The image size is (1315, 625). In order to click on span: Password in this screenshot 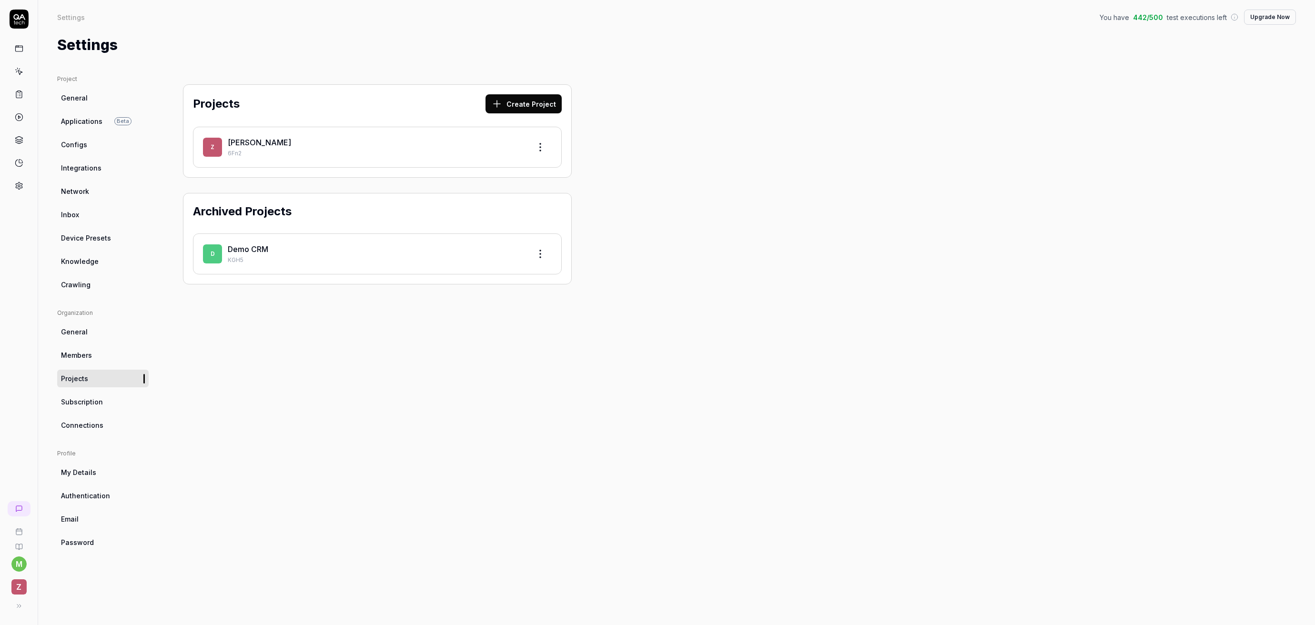, I will do `click(77, 542)`.